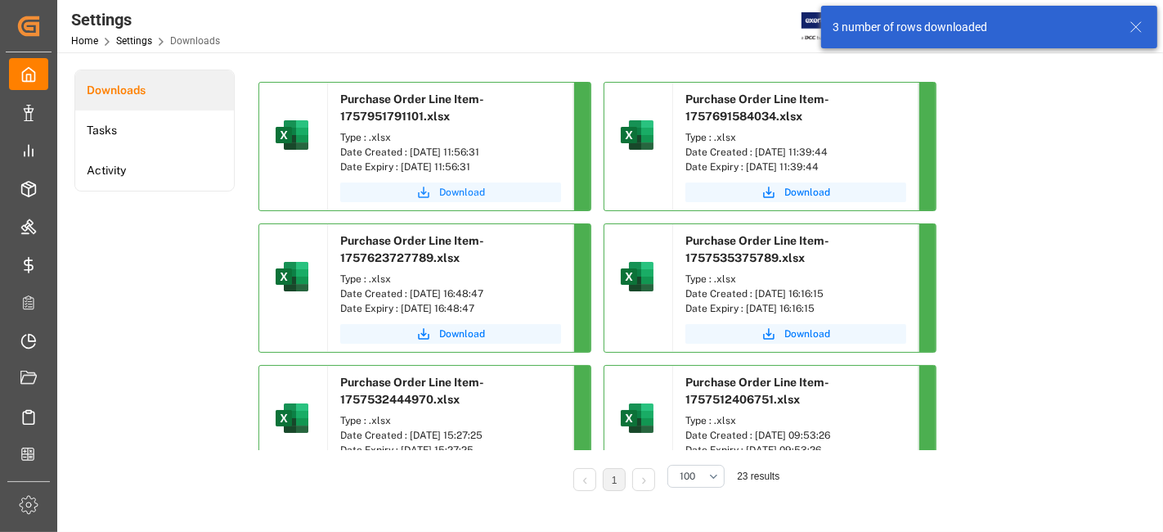  What do you see at coordinates (696, 476) in the screenshot?
I see `button: open menu` at bounding box center [696, 476].